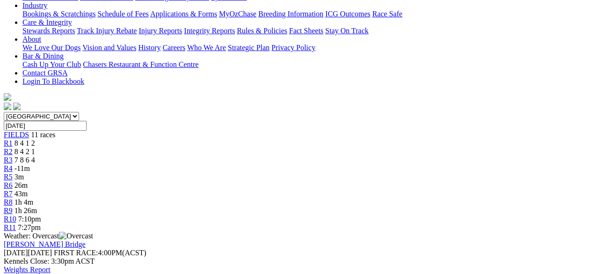 The image size is (599, 274). What do you see at coordinates (8, 193) in the screenshot?
I see `span: R7` at bounding box center [8, 193].